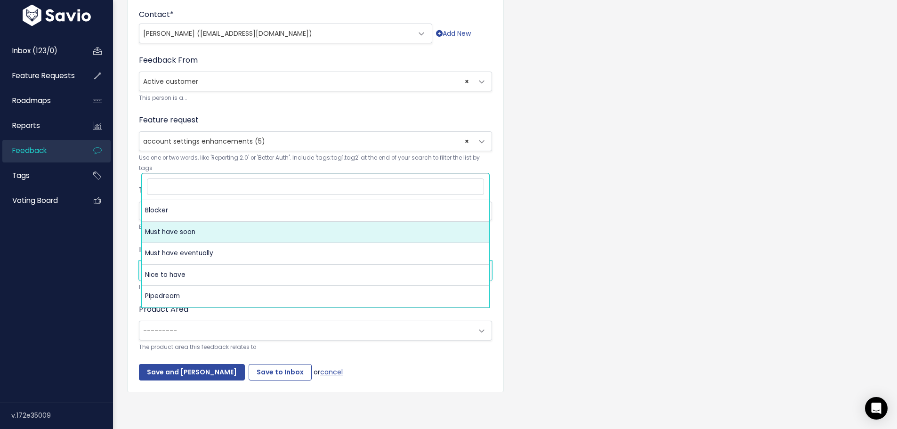  I want to click on small: Use one or two words, like 'Reporting 2.0' or 'Better Auth'. Include 'tags:tag1,tag2' at the end ..., so click(316, 163).